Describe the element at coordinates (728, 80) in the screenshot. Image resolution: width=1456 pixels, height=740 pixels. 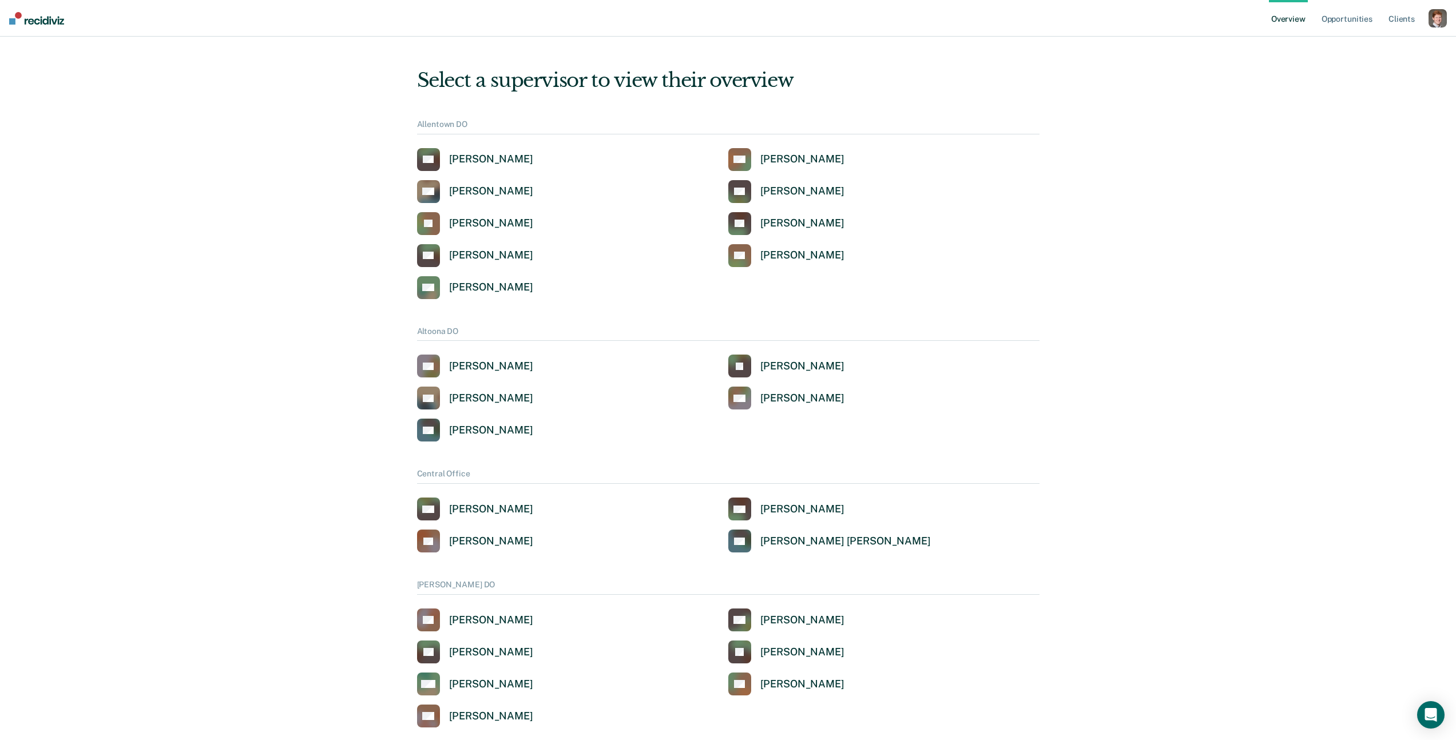
I see `div: Select a supervisor to view their overview` at that location.